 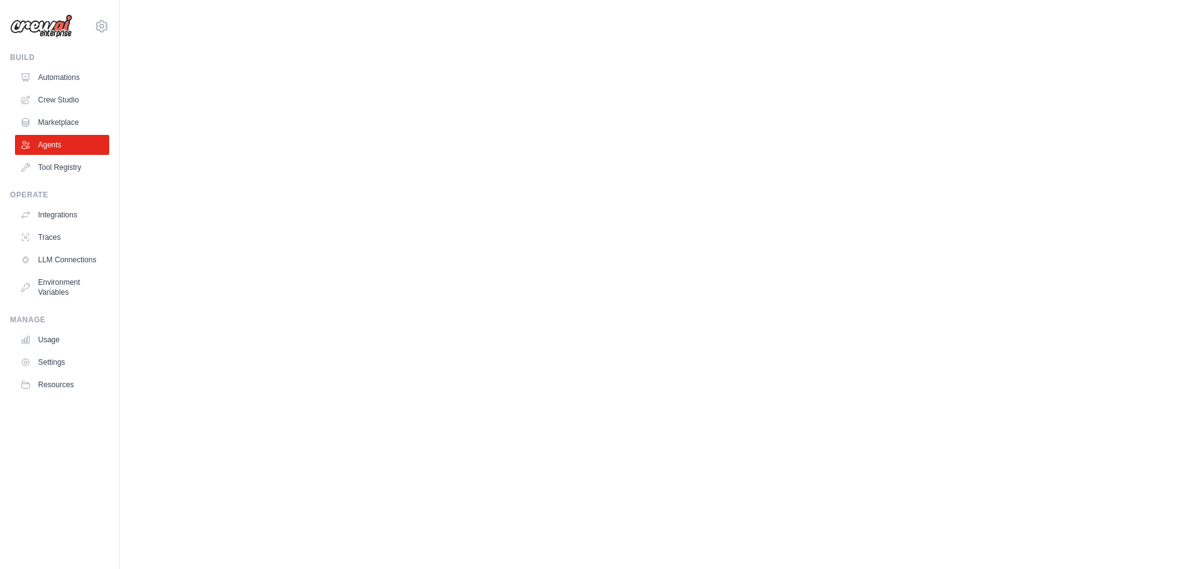 I want to click on div: Build, so click(x=59, y=57).